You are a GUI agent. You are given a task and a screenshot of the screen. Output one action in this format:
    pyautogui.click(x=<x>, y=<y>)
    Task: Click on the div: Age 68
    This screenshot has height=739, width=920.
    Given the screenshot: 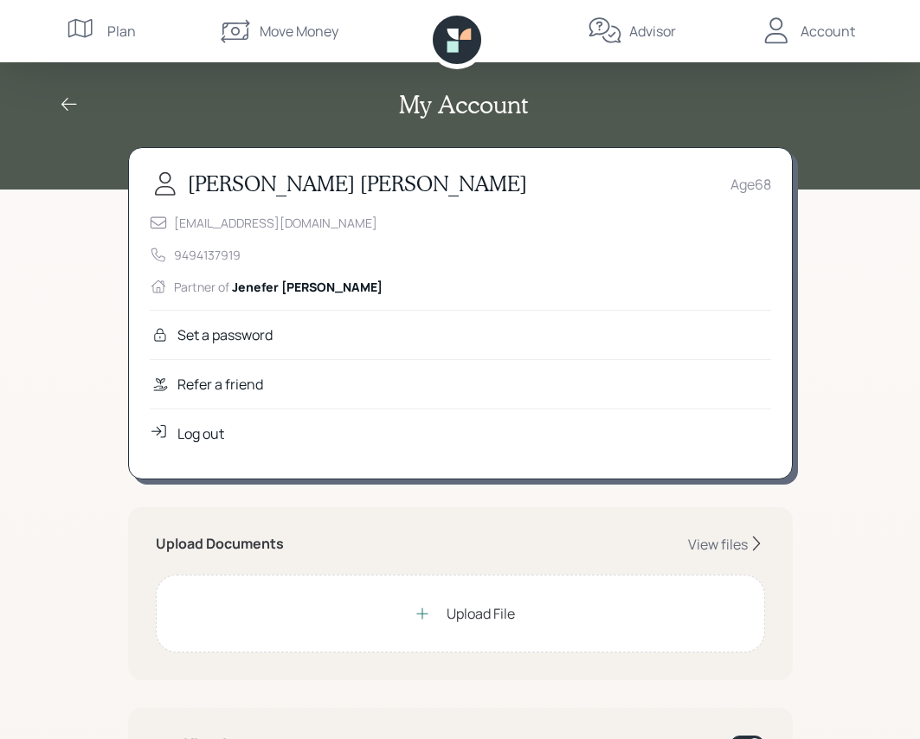 What is the action you would take?
    pyautogui.click(x=751, y=184)
    